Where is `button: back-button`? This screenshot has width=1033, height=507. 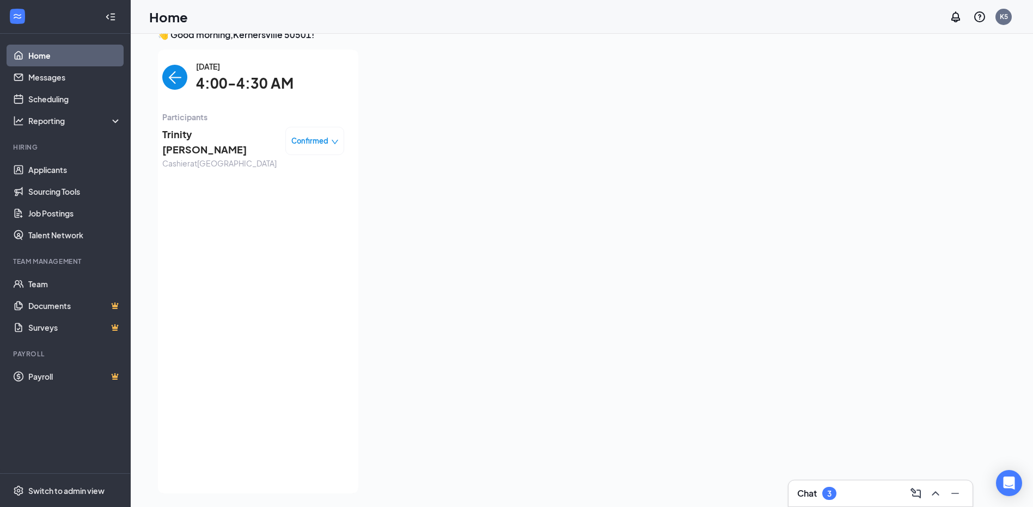 button: back-button is located at coordinates (175, 77).